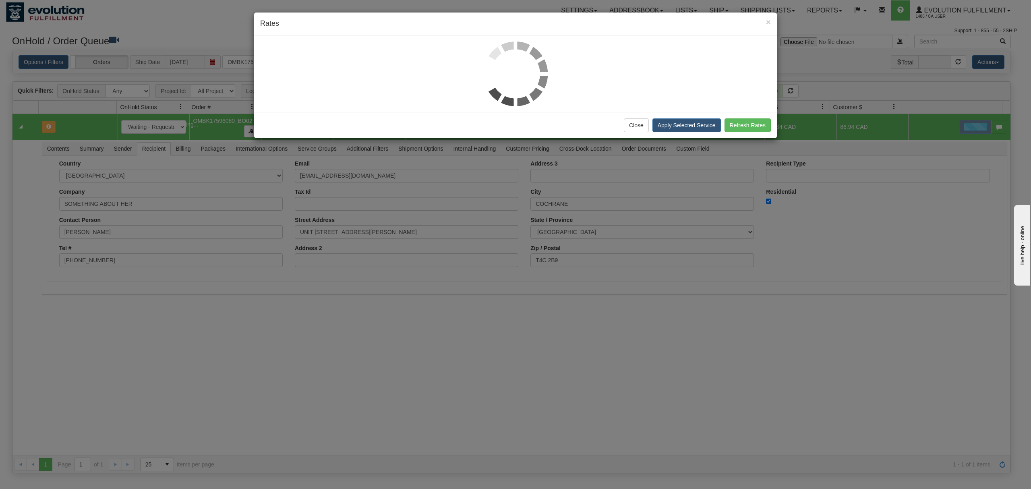 The image size is (1031, 489). I want to click on img: loader.gif, so click(516, 74).